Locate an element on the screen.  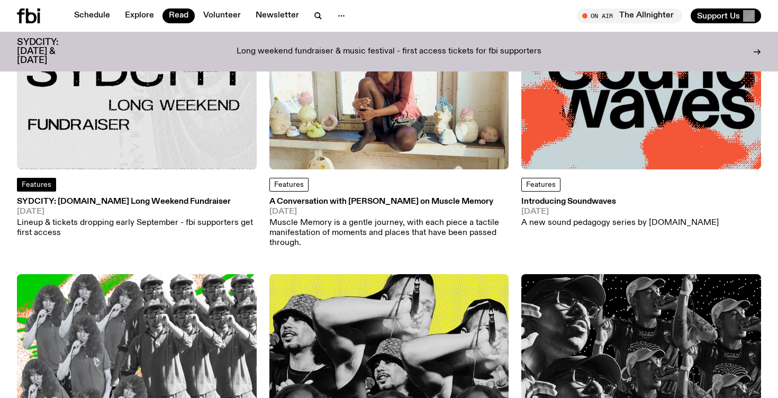
button: Support Us is located at coordinates (725, 16).